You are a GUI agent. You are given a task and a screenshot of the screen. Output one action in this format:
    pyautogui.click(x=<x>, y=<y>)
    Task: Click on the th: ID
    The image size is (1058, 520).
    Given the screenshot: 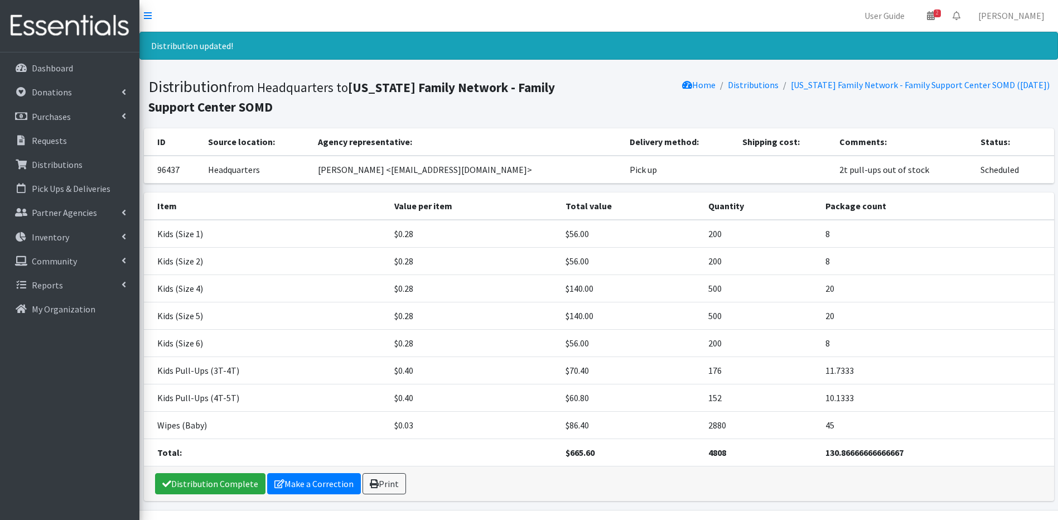 What is the action you would take?
    pyautogui.click(x=173, y=142)
    